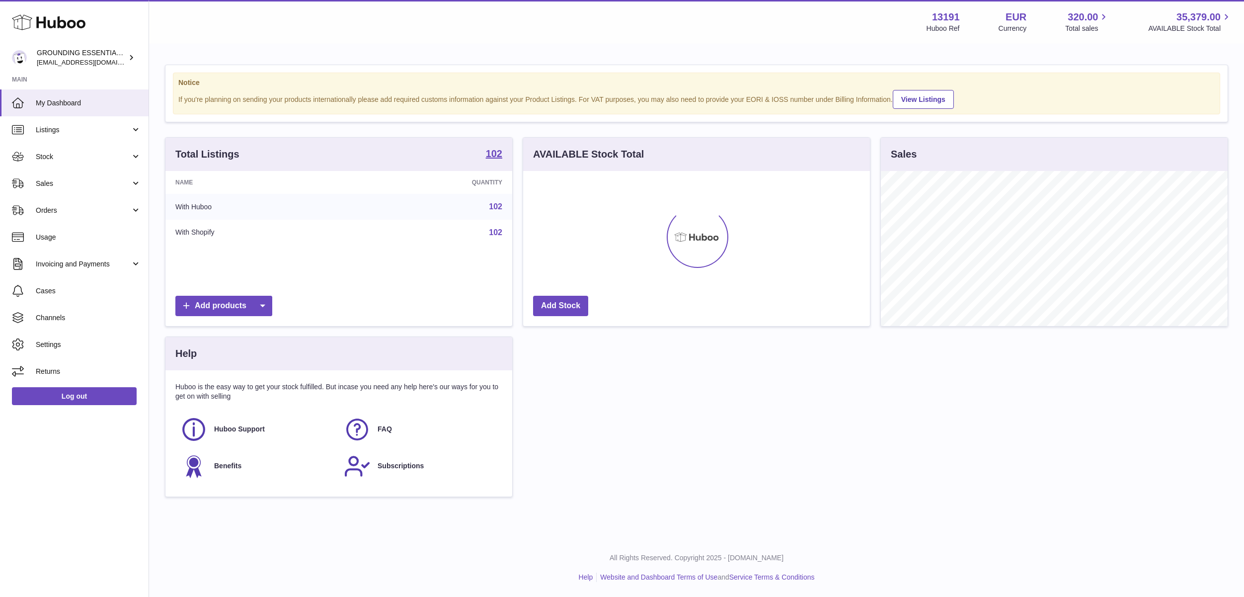  What do you see at coordinates (83, 264) in the screenshot?
I see `span: Invoicing and Payments` at bounding box center [83, 264].